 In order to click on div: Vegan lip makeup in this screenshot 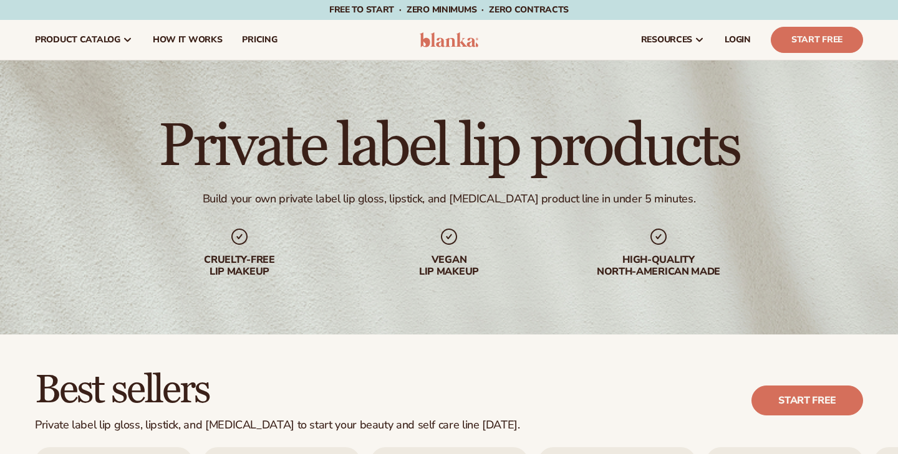, I will do `click(449, 266)`.